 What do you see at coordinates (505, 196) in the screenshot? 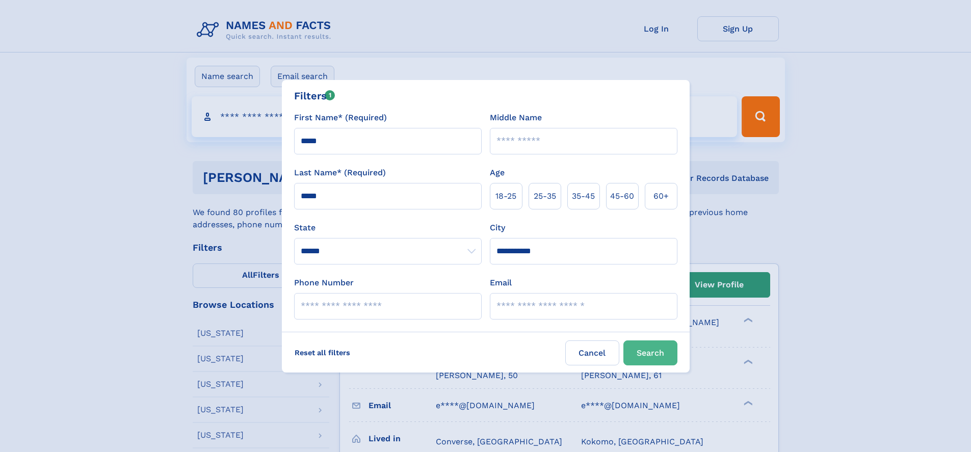
I see `span: 18‑25` at bounding box center [505, 196].